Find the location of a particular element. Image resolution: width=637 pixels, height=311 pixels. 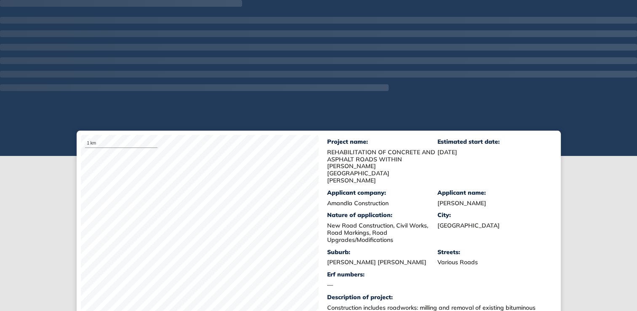

div: Project name: is located at coordinates (382, 141).